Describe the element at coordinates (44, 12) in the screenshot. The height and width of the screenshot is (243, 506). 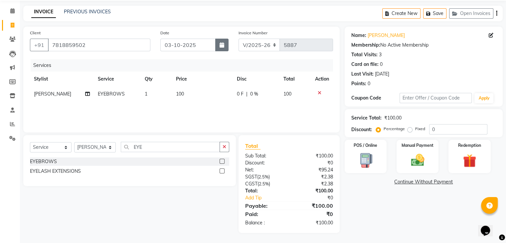
I see `a: INVOICE` at that location.